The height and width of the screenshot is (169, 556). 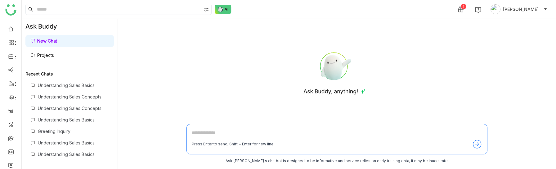 I want to click on div: Ask Buddy, so click(x=69, y=26).